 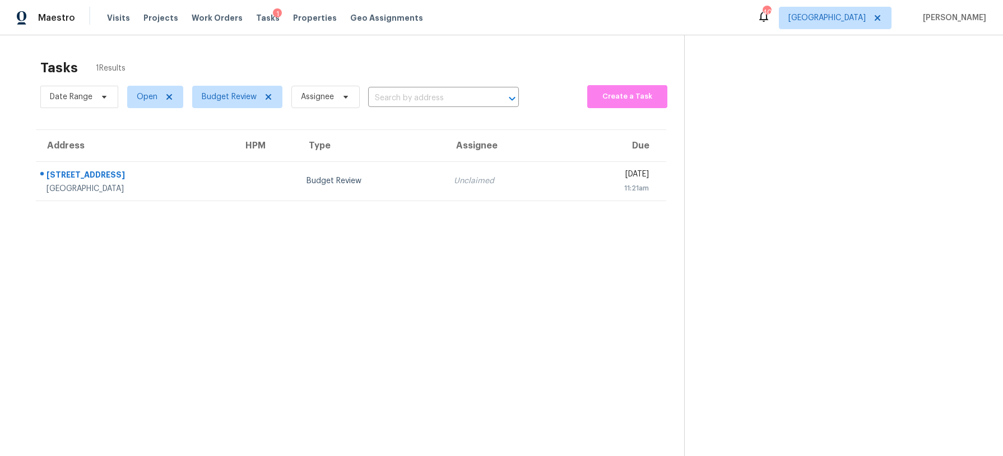 I want to click on button: Create a Task, so click(x=627, y=96).